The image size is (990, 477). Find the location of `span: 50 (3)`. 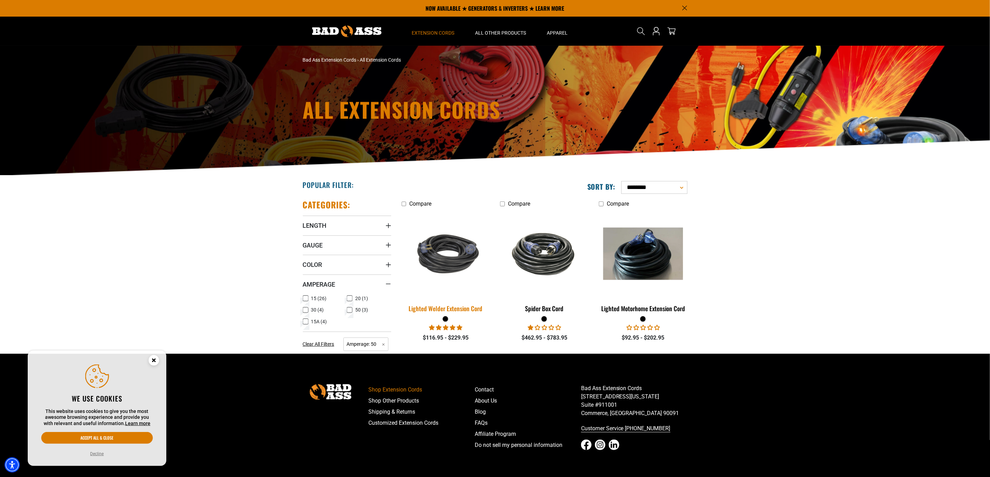

span: 50 (3) is located at coordinates (361, 310).